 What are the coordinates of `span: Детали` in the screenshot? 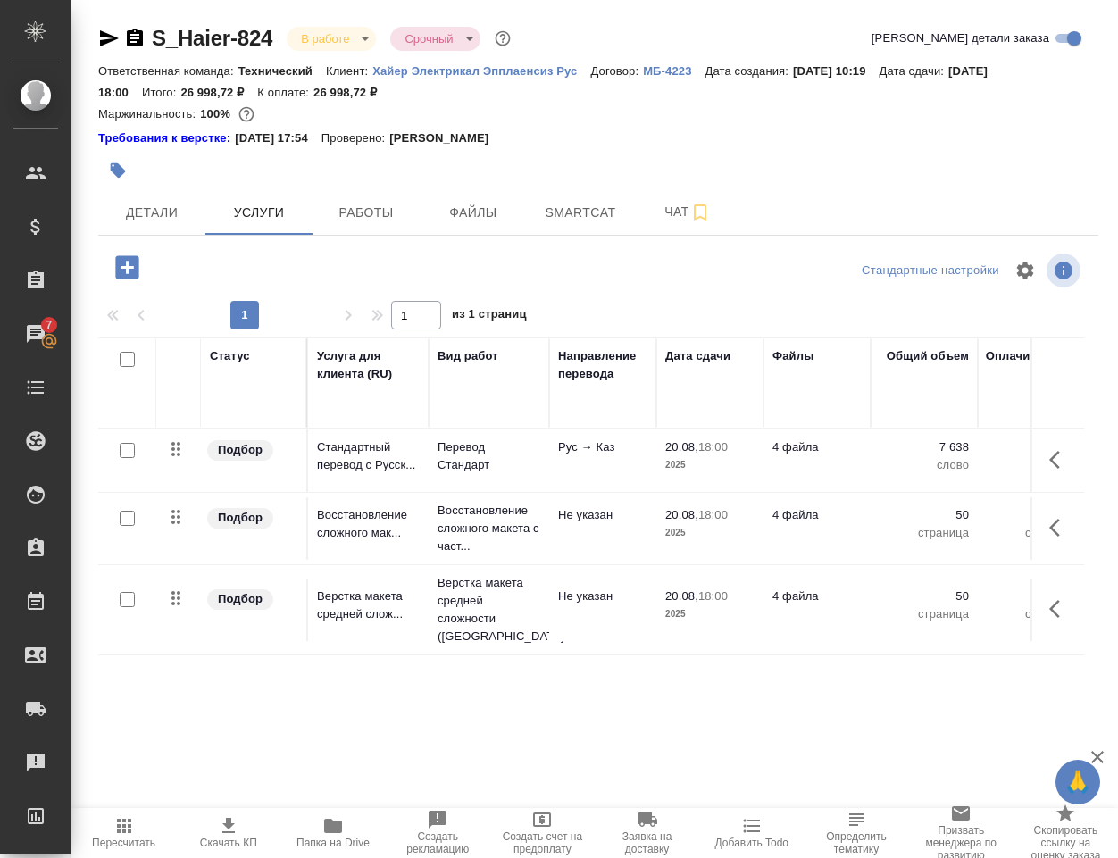 It's located at (152, 213).